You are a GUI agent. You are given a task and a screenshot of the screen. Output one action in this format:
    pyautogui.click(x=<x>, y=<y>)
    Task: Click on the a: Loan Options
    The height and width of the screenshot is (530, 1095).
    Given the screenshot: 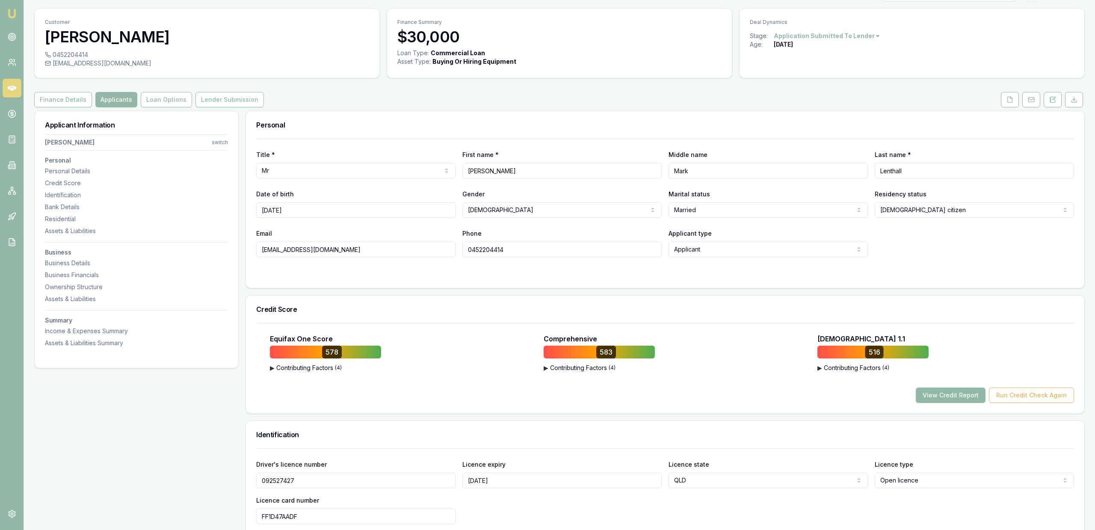 What is the action you would take?
    pyautogui.click(x=166, y=100)
    